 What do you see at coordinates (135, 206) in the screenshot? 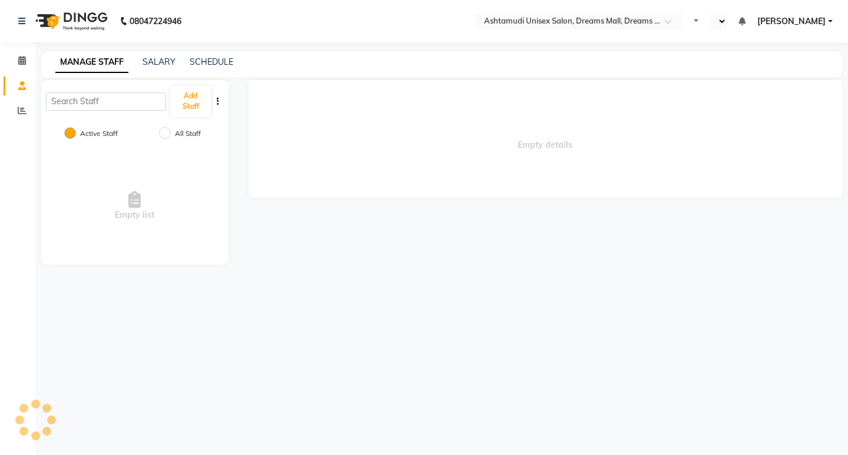
I see `div: Empty list` at bounding box center [135, 206].